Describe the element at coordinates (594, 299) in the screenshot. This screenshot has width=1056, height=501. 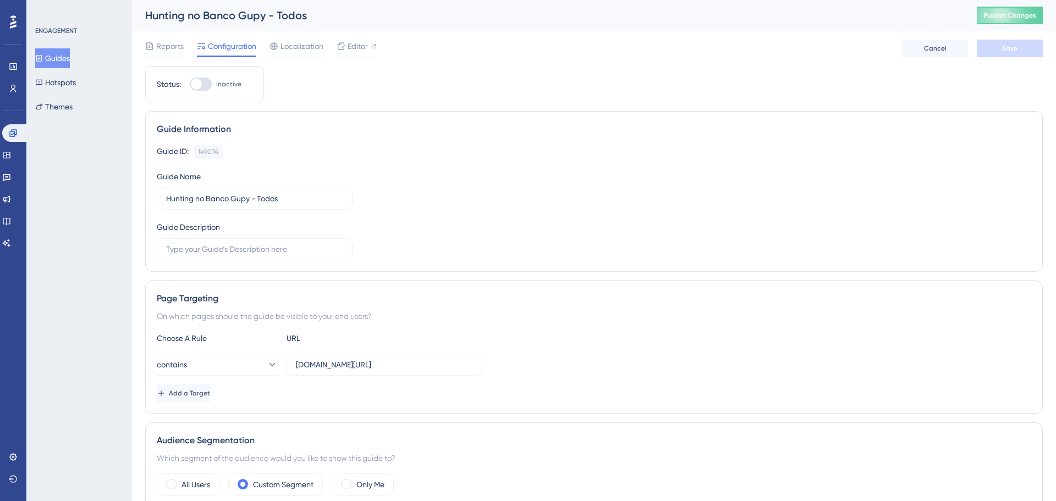
I see `div: Page Targeting` at that location.